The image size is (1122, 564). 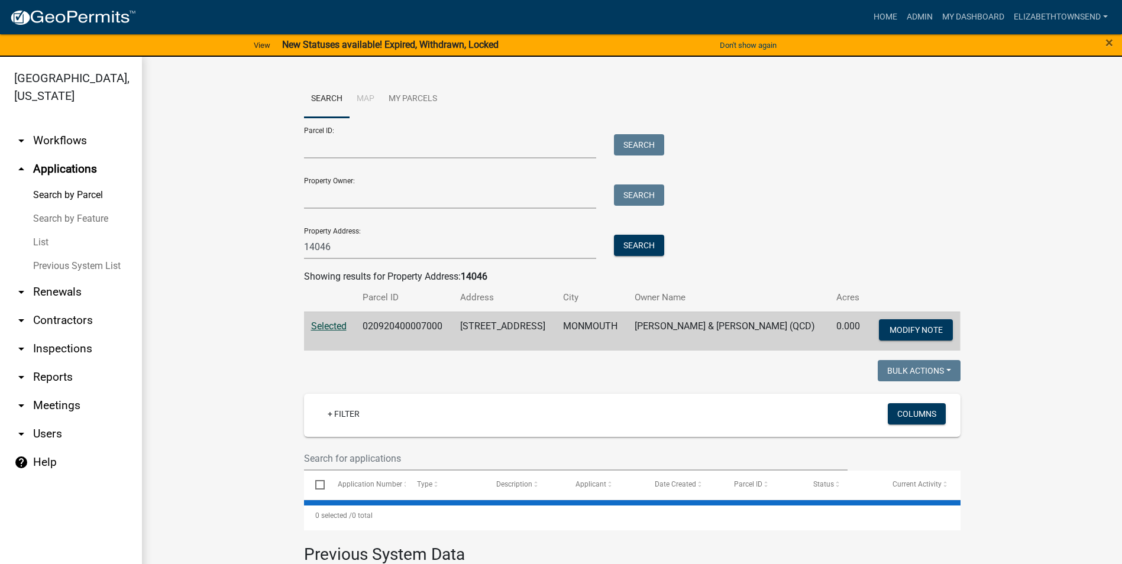 What do you see at coordinates (315, 485) in the screenshot?
I see `datatable-header-cell: Select` at bounding box center [315, 485].